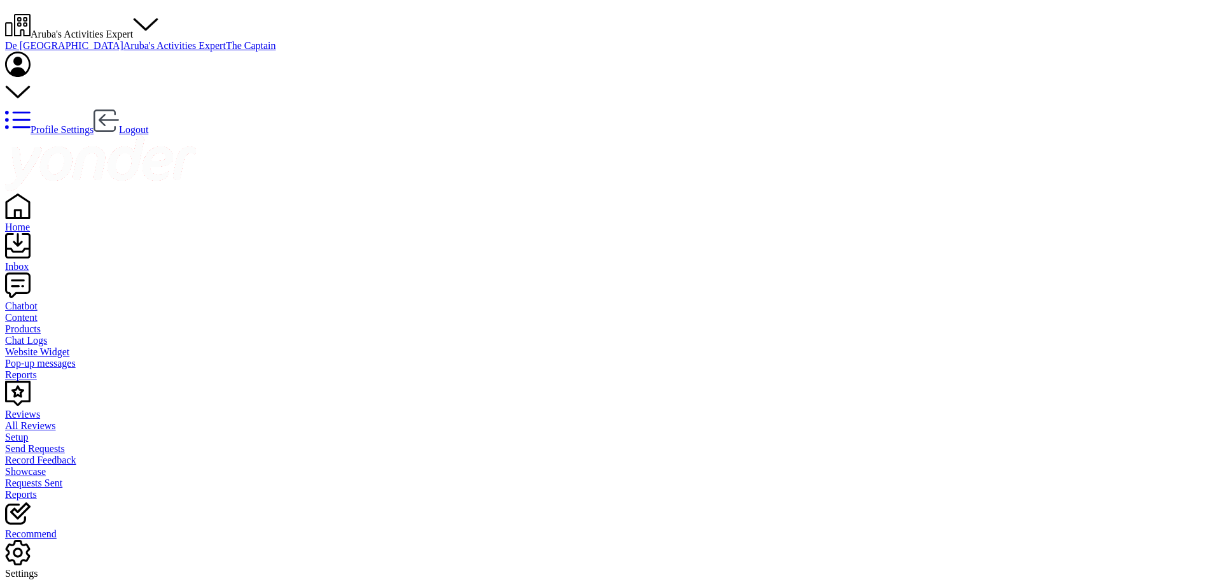 Image resolution: width=1212 pixels, height=580 pixels. I want to click on div: Pop-up messages, so click(606, 363).